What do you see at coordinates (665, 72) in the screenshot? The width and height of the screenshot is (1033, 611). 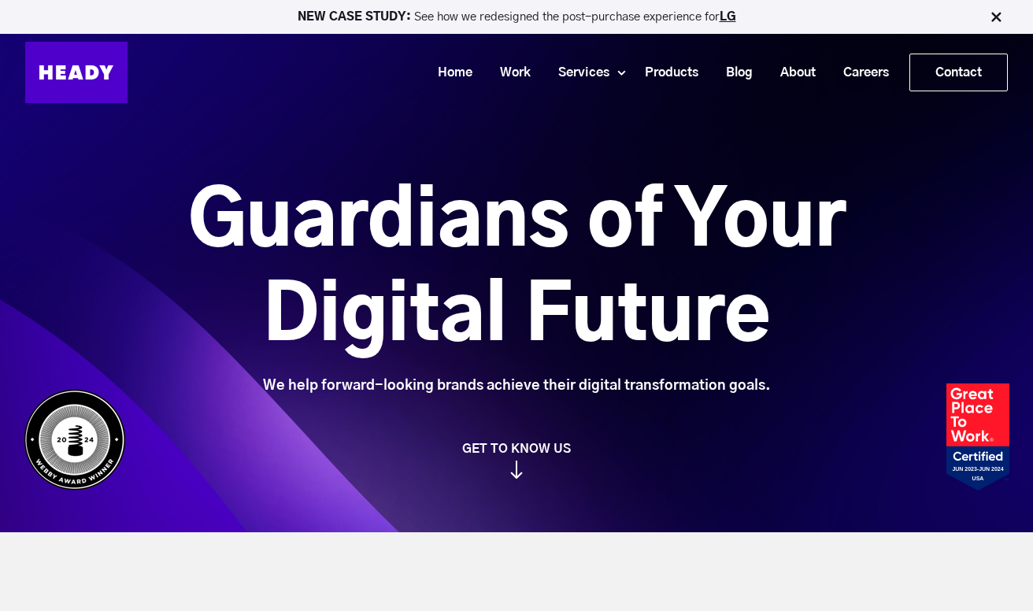 I see `a: Products` at bounding box center [665, 72].